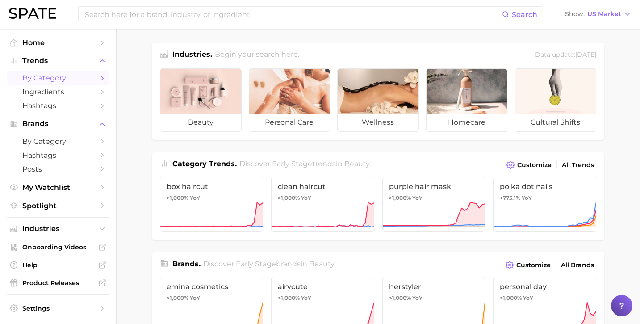  I want to click on a: purple hair mask>1,000% YoY, so click(433, 204).